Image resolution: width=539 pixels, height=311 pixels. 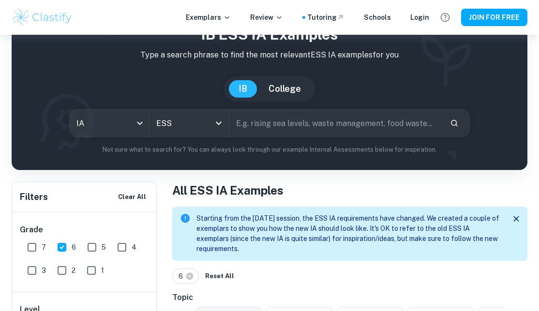 What do you see at coordinates (269, 150) in the screenshot?
I see `p: Not sure what to search for? You can always look through our example Internal Assessments below f...` at bounding box center [269, 150].